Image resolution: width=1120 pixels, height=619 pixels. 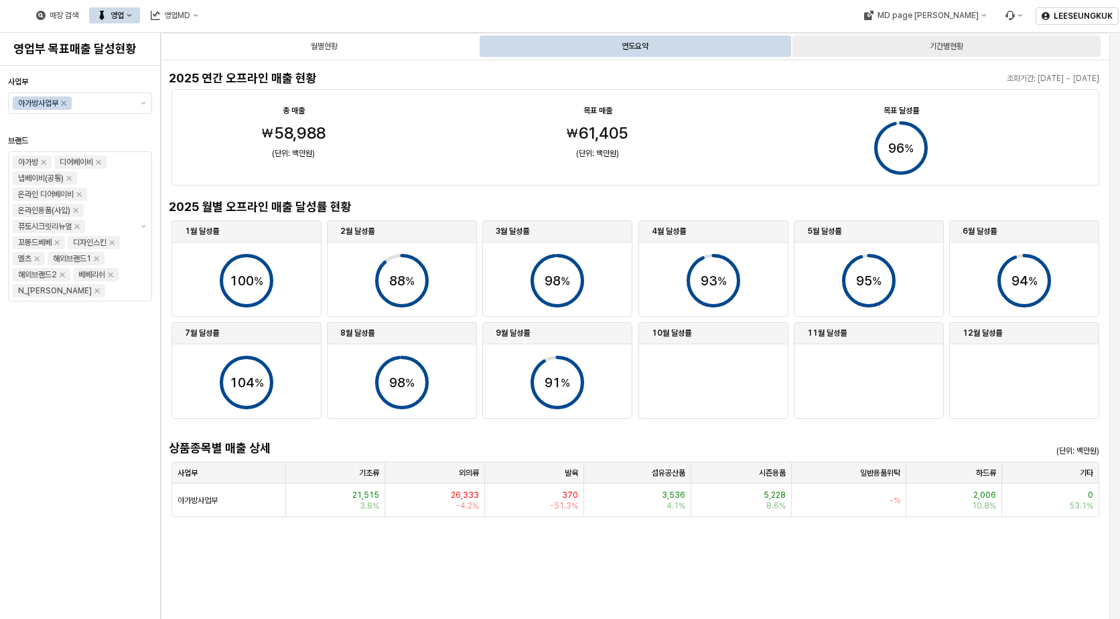 What do you see at coordinates (80, 49) in the screenshot?
I see `h4: 영업부 목표매출 달성현황` at bounding box center [80, 49].